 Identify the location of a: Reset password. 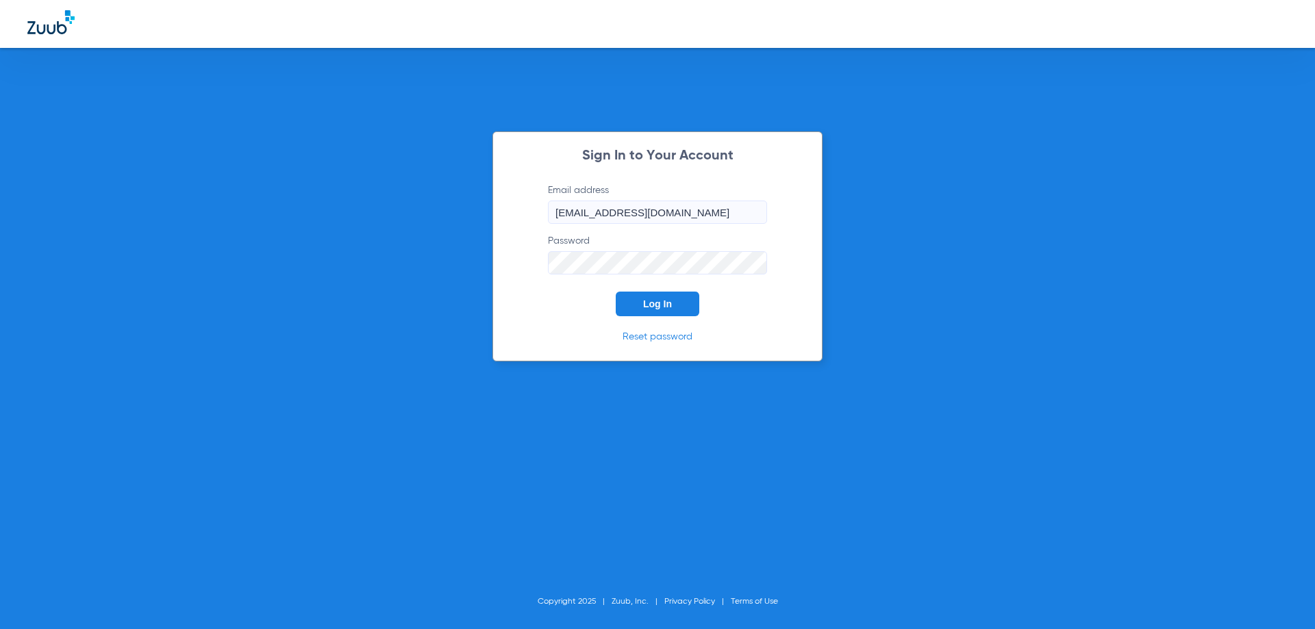
(657, 337).